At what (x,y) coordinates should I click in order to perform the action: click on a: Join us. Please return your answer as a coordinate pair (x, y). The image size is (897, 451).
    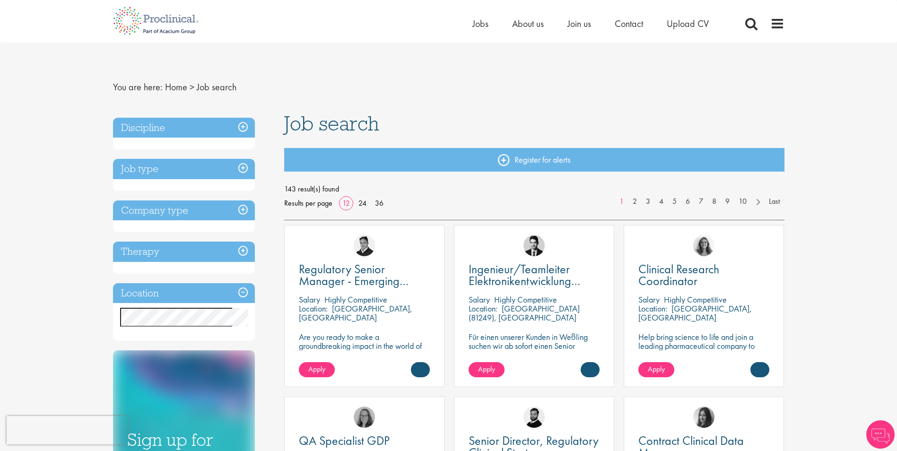
    Looking at the image, I should click on (579, 24).